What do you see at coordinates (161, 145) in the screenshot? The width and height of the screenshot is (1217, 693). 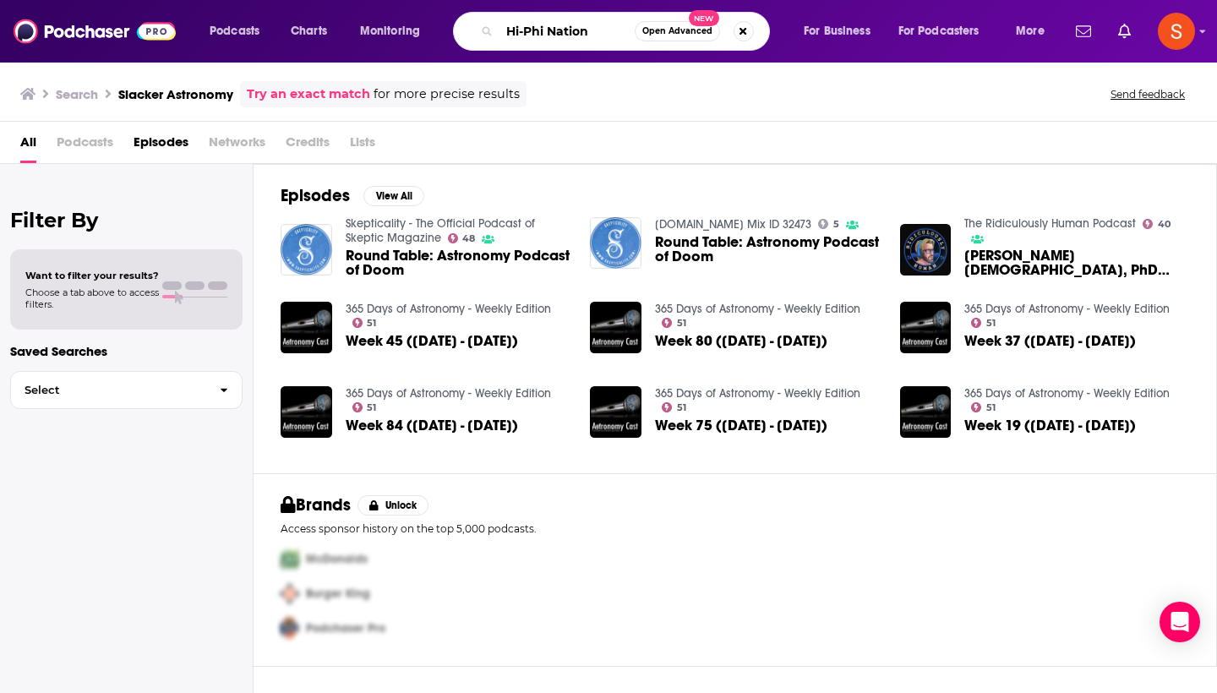 I see `a: Episodes` at bounding box center [161, 145].